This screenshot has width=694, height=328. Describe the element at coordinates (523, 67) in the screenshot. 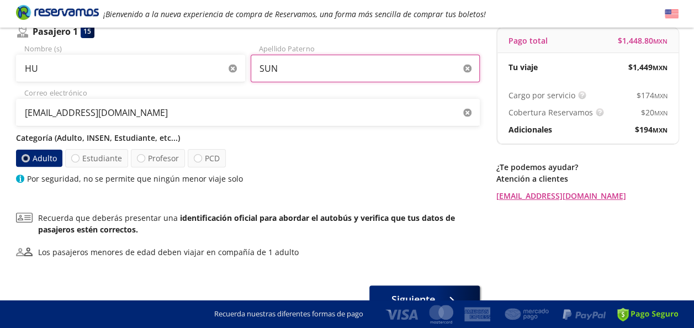

I see `p: Tu viaje` at that location.